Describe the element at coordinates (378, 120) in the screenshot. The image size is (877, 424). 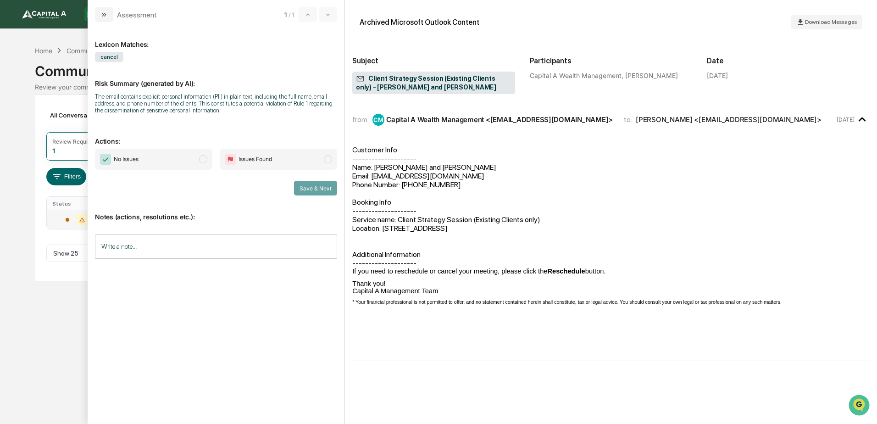
I see `div: CM` at that location.